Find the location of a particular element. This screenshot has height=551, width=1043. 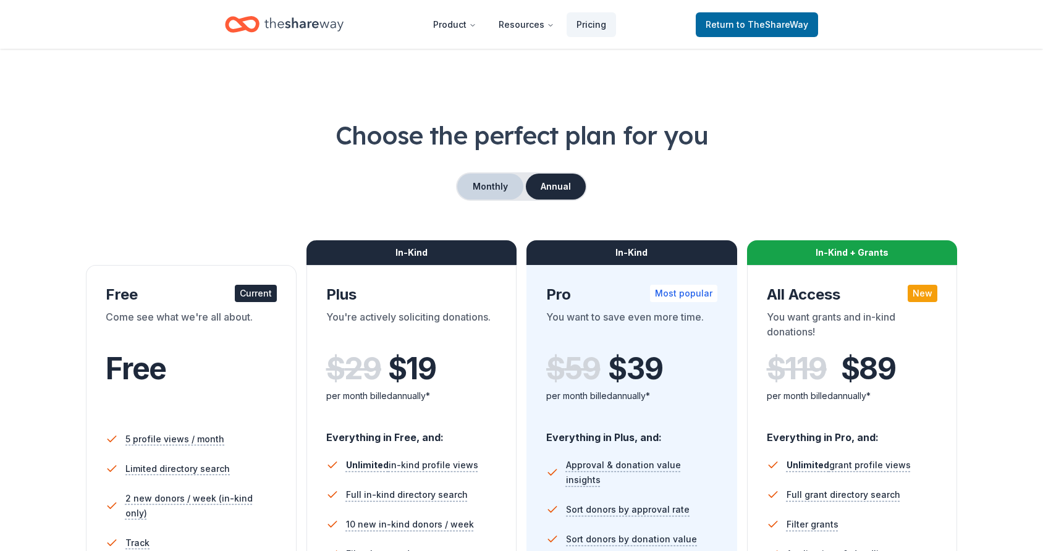

span: to TheShareWay is located at coordinates (772, 24).